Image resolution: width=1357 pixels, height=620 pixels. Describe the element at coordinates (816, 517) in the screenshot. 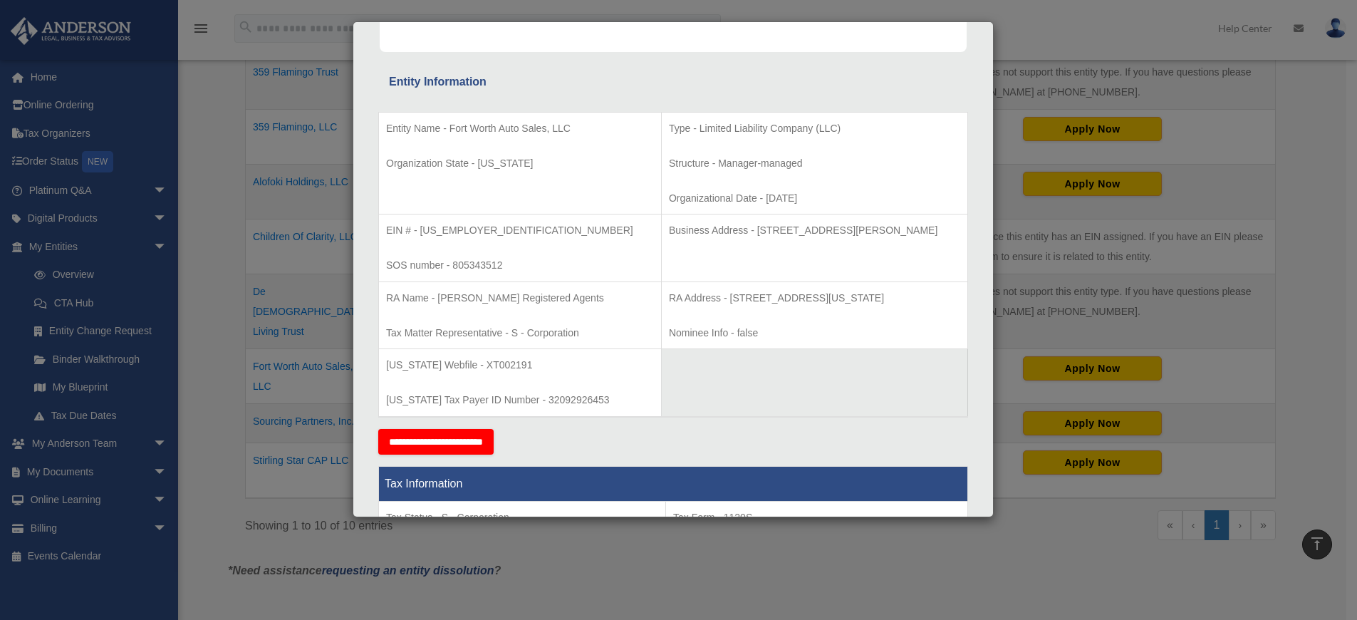

I see `p: Tax Form - 1120S` at that location.